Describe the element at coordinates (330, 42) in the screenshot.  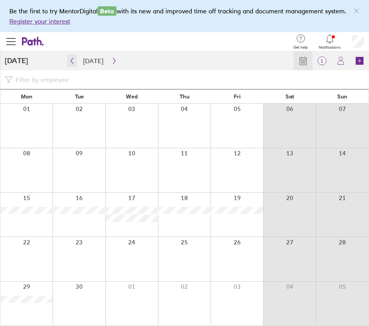
I see `a: Notifications` at that location.